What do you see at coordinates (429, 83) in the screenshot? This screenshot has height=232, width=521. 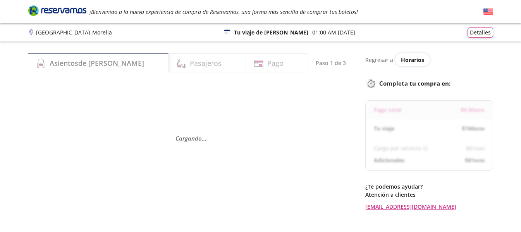 I see `p: Completa tu compra en :` at bounding box center [429, 83].